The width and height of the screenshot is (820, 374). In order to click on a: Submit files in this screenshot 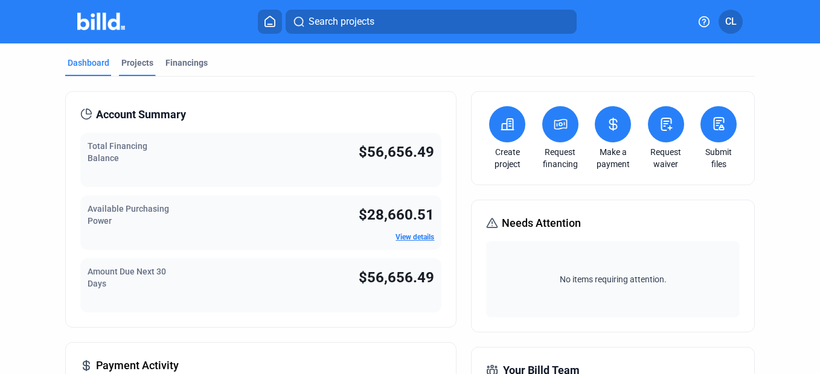, I will do `click(718, 158)`.